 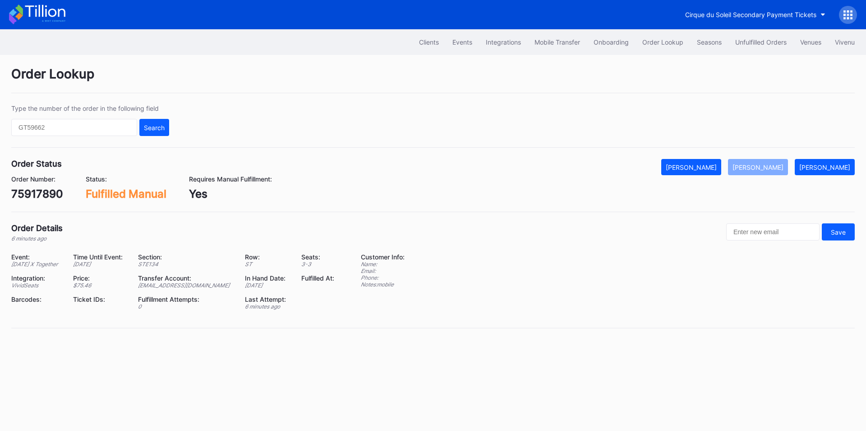 I want to click on div: Transfer Account:, so click(x=186, y=278).